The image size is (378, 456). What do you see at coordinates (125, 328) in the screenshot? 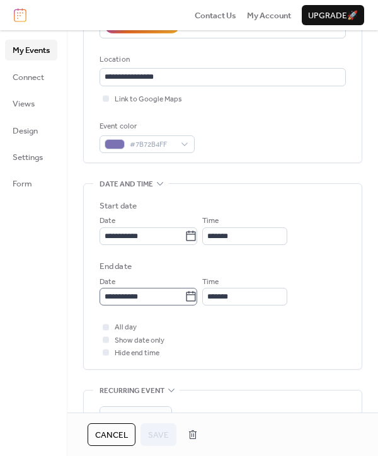
I see `span: All day` at bounding box center [125, 328].